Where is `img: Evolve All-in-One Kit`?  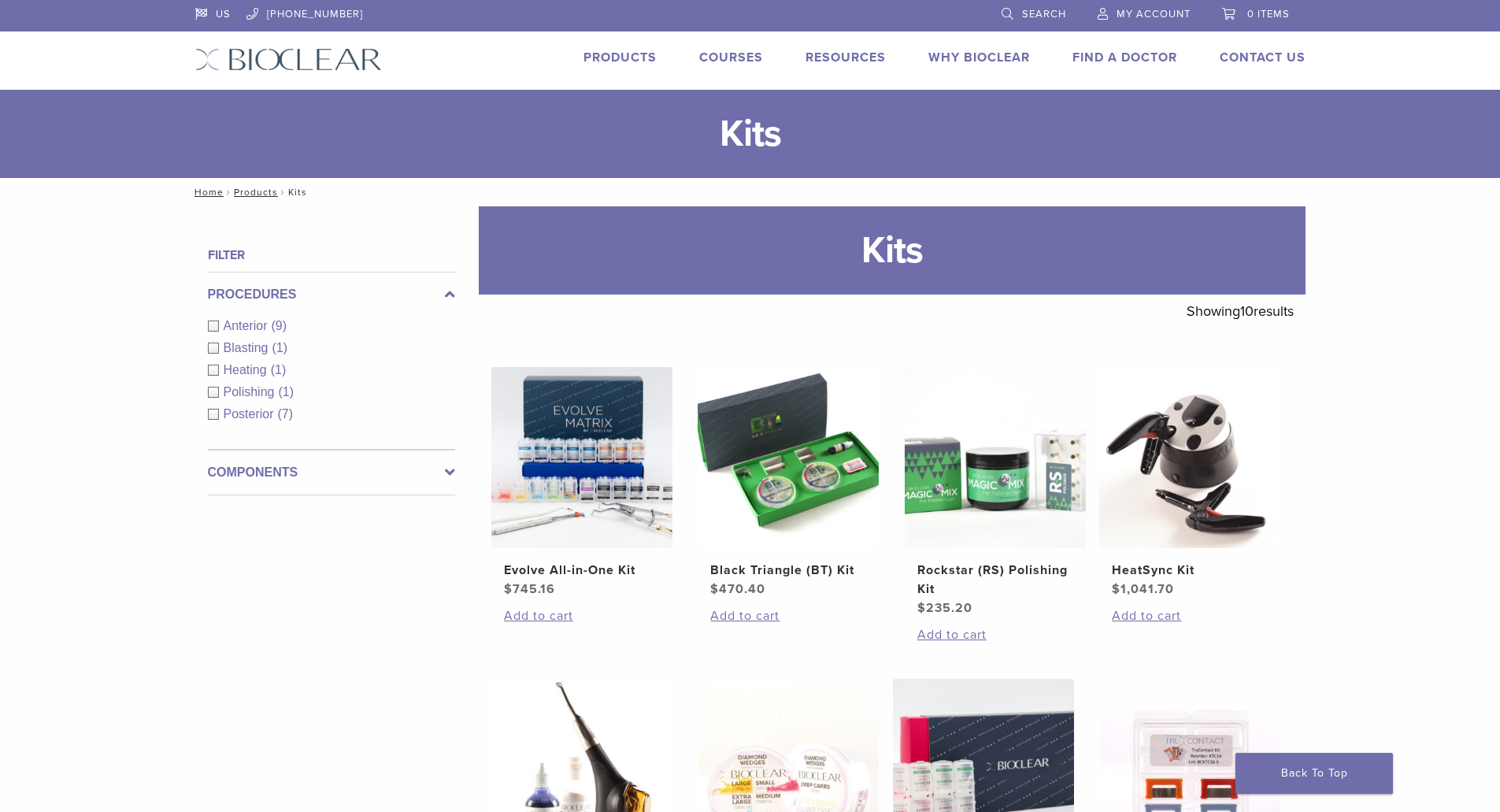
img: Evolve All-in-One Kit is located at coordinates (582, 458).